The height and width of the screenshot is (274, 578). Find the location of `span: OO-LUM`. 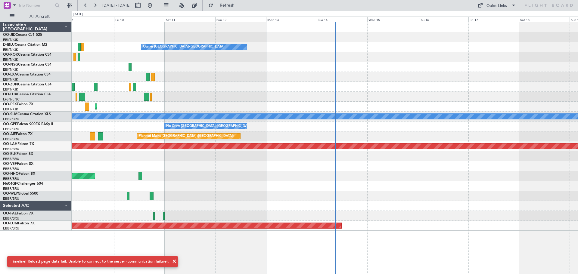

span: OO-LUM is located at coordinates (11, 223).